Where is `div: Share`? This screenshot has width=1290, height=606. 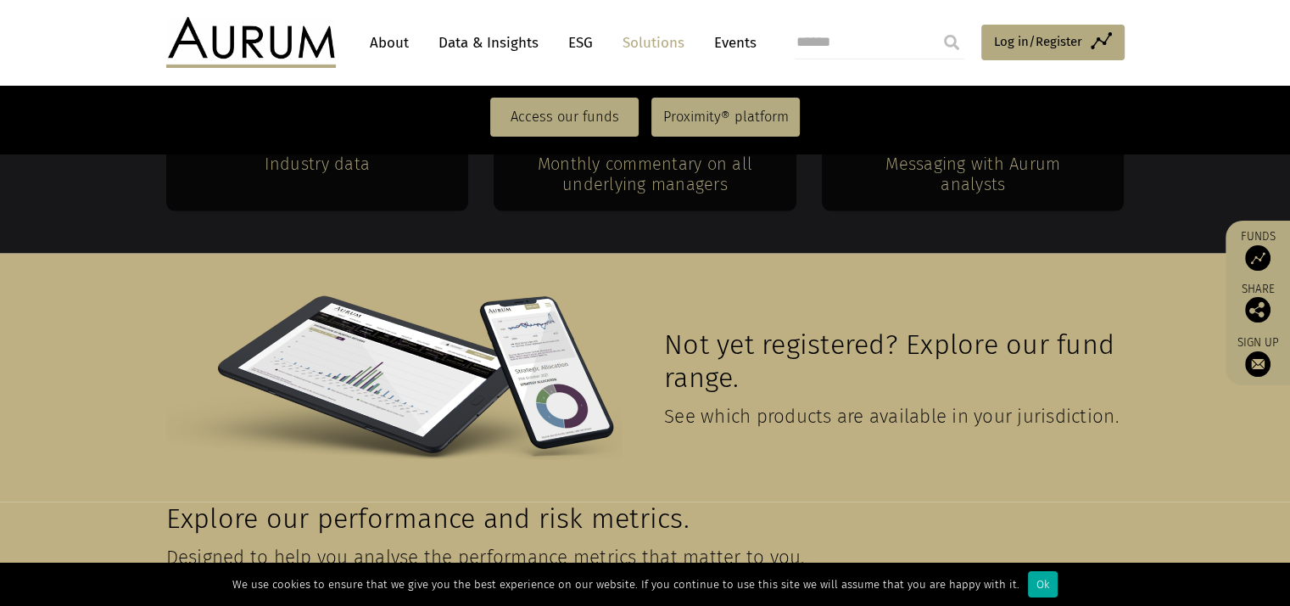
div: Share is located at coordinates (1258, 303).